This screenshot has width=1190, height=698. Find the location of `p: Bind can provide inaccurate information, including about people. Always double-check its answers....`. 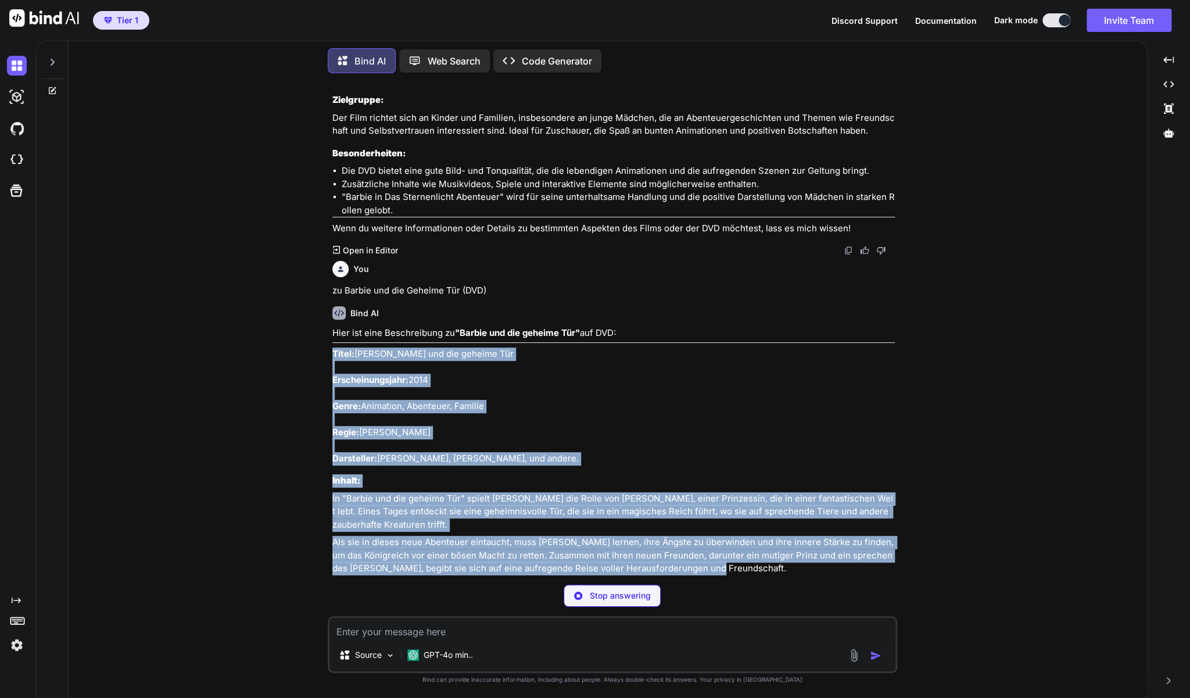

p: Bind can provide inaccurate information, including about people. Always double-check its answers.... is located at coordinates (612, 679).